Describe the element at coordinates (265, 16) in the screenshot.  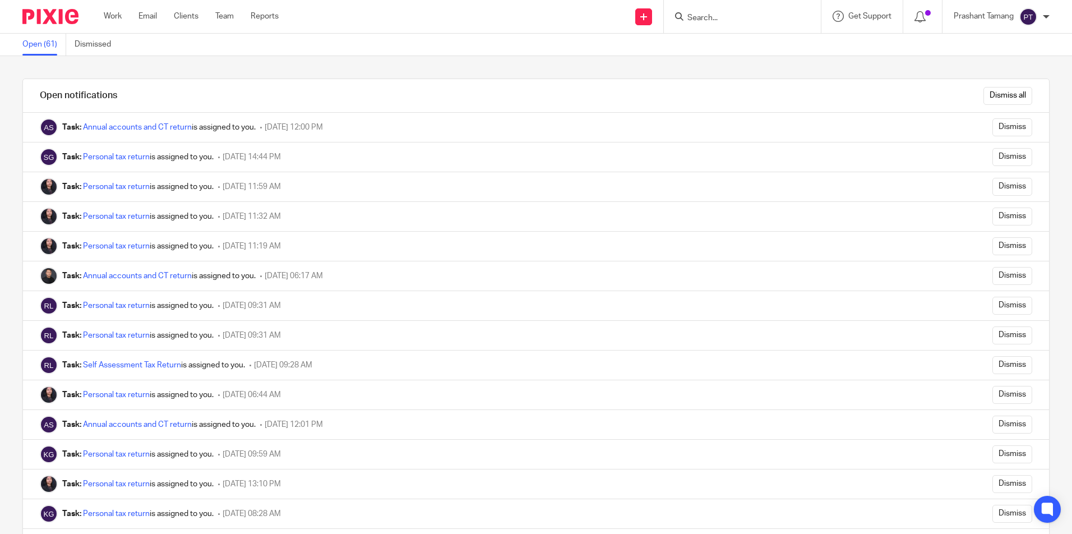
I see `a: Reports` at that location.